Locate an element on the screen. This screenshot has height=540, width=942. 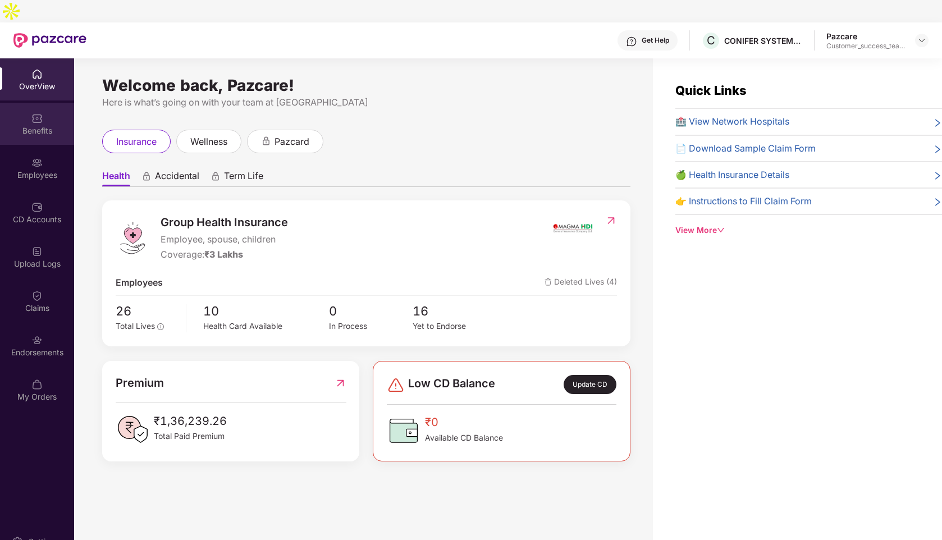
span: Term Life is located at coordinates (244, 178).